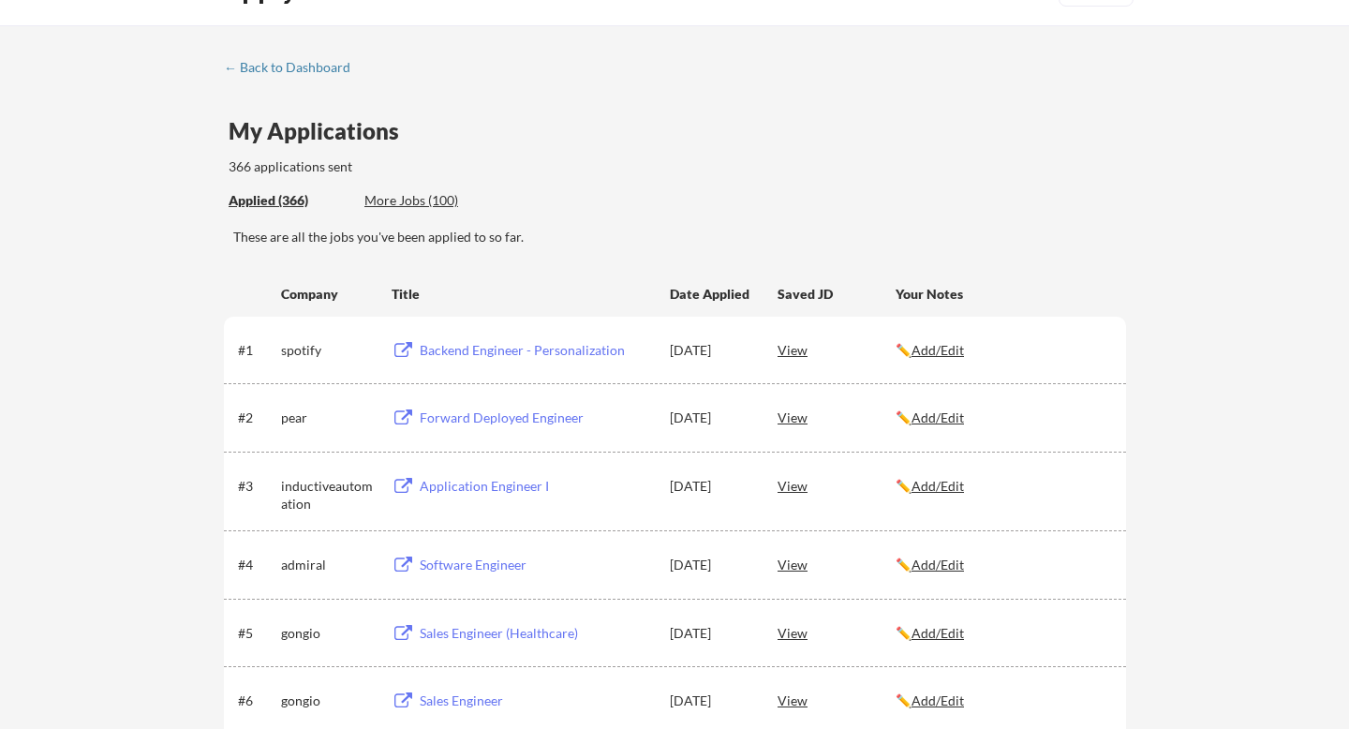 This screenshot has width=1349, height=729. What do you see at coordinates (328, 350) in the screenshot?
I see `div: spotify` at bounding box center [328, 350].